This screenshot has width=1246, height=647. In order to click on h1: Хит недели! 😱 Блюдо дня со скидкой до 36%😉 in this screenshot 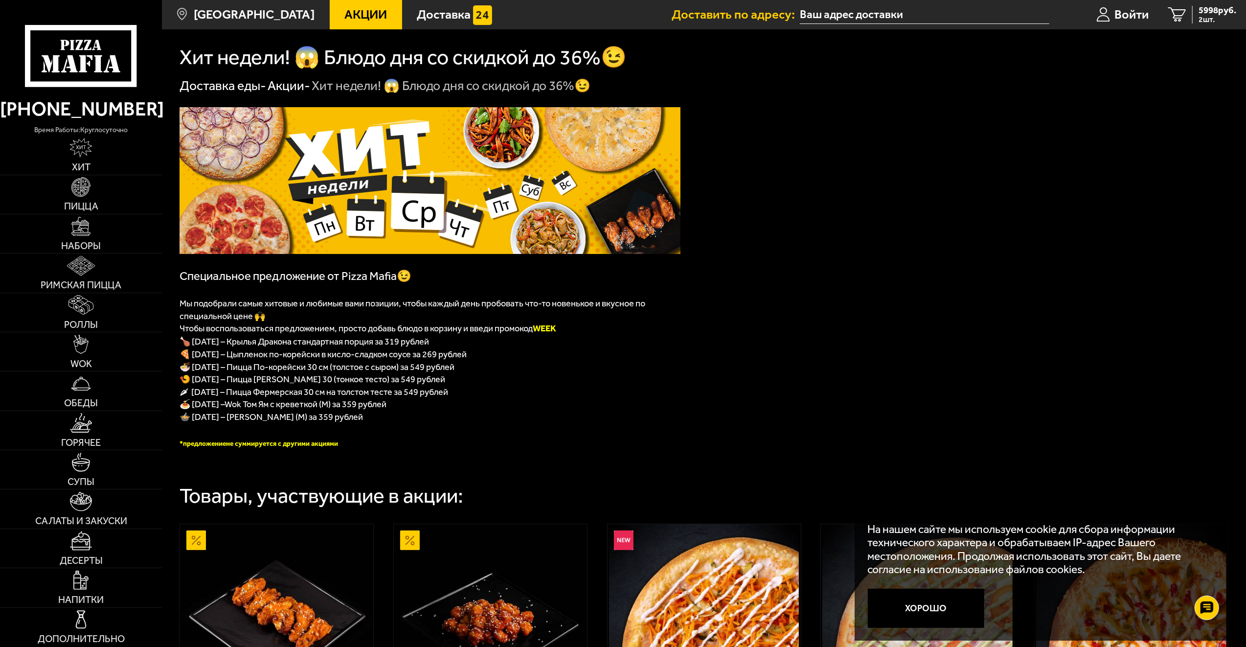, I will do `click(403, 57)`.